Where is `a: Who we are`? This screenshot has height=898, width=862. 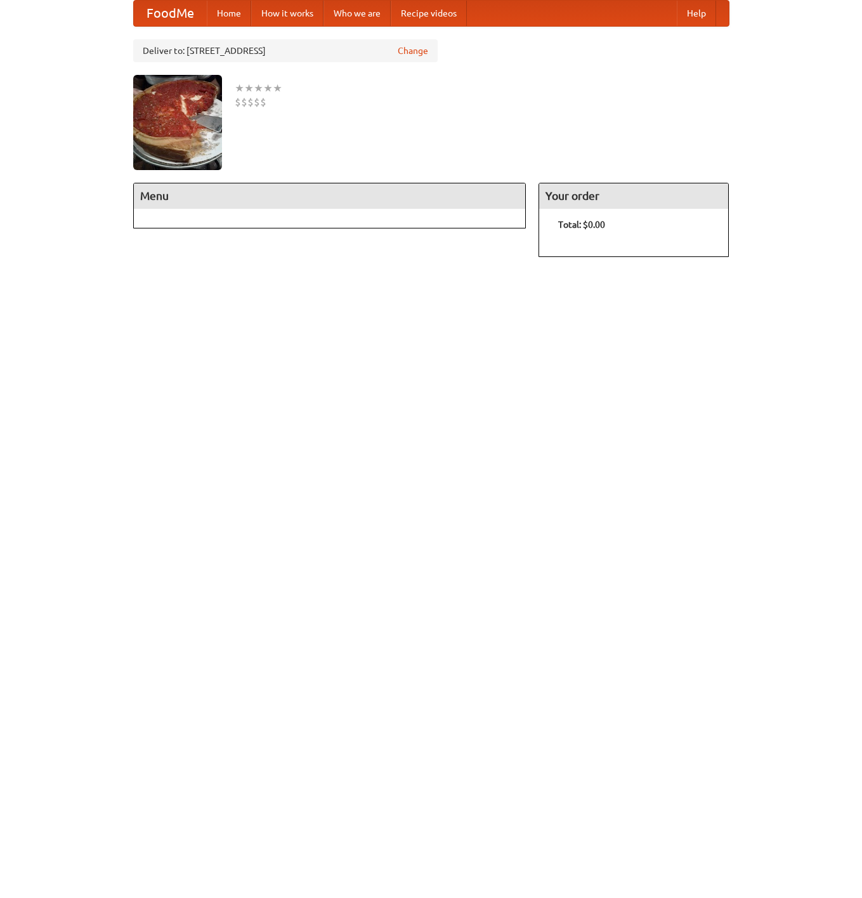
a: Who we are is located at coordinates (357, 13).